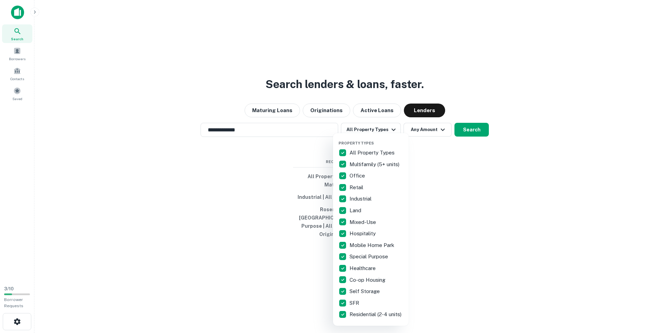 This screenshot has width=655, height=333. What do you see at coordinates (370, 257) in the screenshot?
I see `p: Special Purpose` at bounding box center [370, 257].